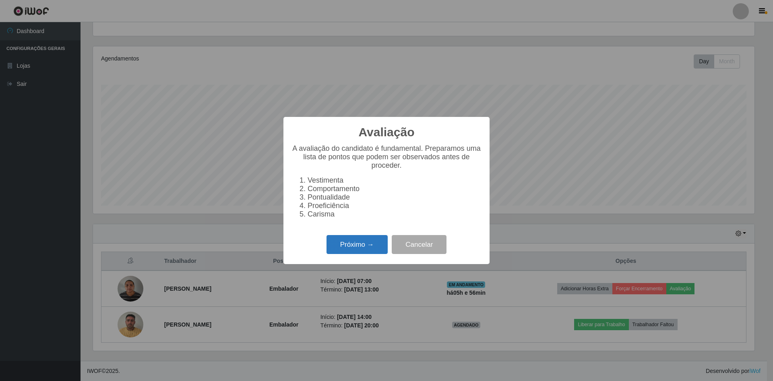 Image resolution: width=773 pixels, height=381 pixels. I want to click on button: Próximo →, so click(357, 244).